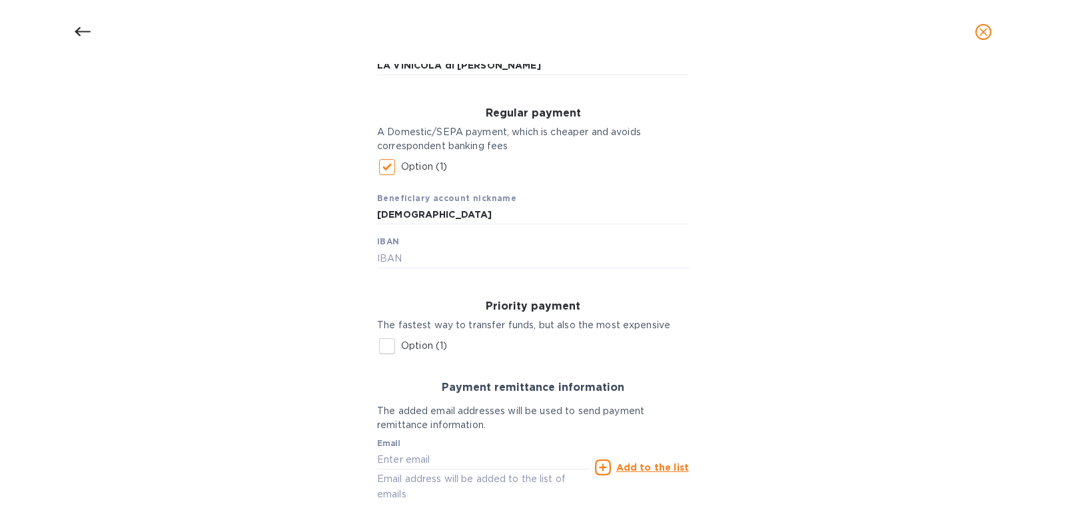 The image size is (1066, 512). What do you see at coordinates (533, 215) in the screenshot?
I see `input: Beneficiary account nickname` at bounding box center [533, 215].